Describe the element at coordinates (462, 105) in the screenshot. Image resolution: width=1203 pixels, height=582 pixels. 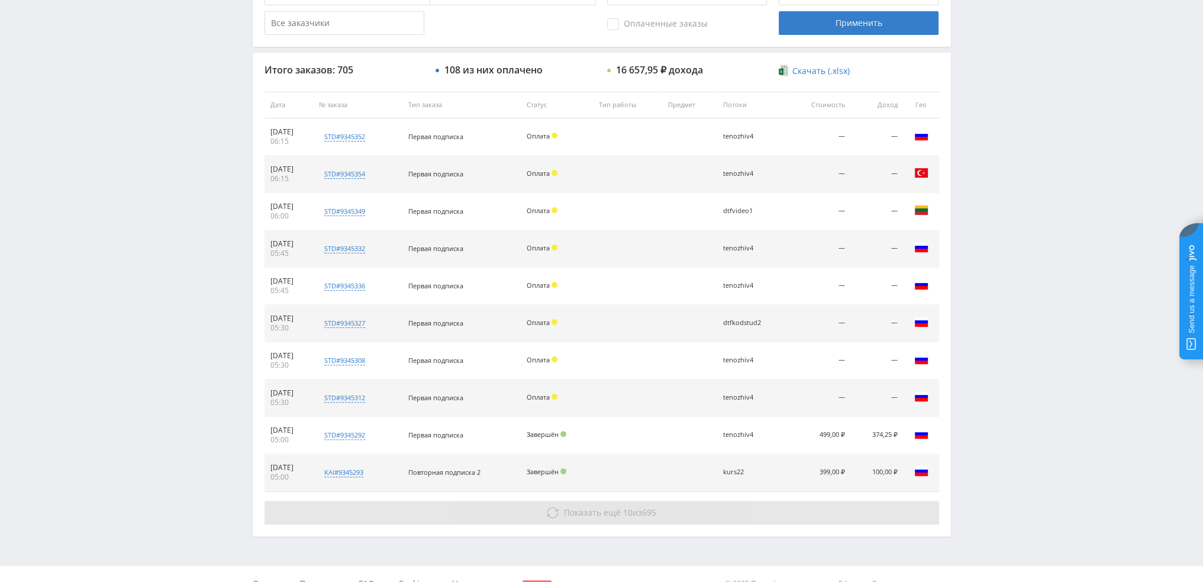
I see `th: Тип заказа` at that location.